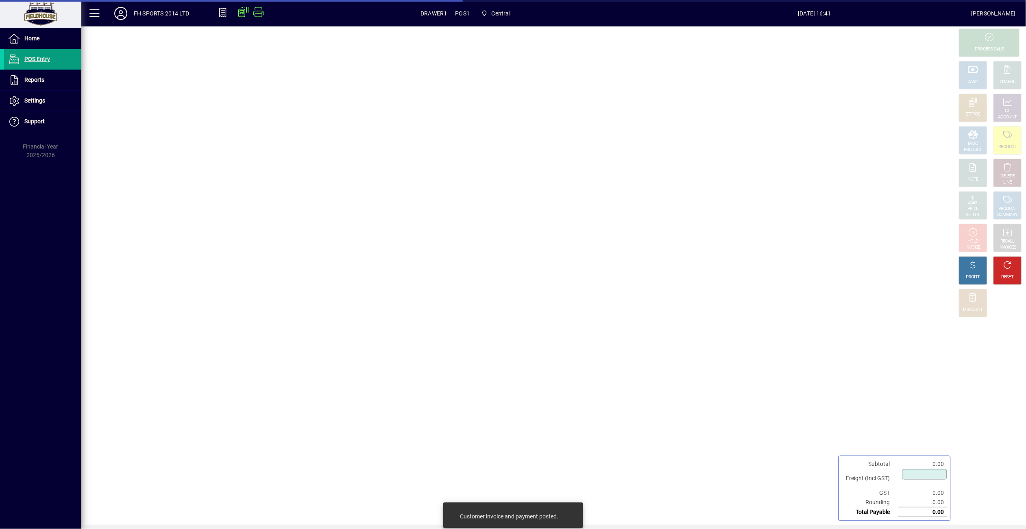 Image resolution: width=1026 pixels, height=529 pixels. What do you see at coordinates (43, 122) in the screenshot?
I see `a: Support` at bounding box center [43, 122].